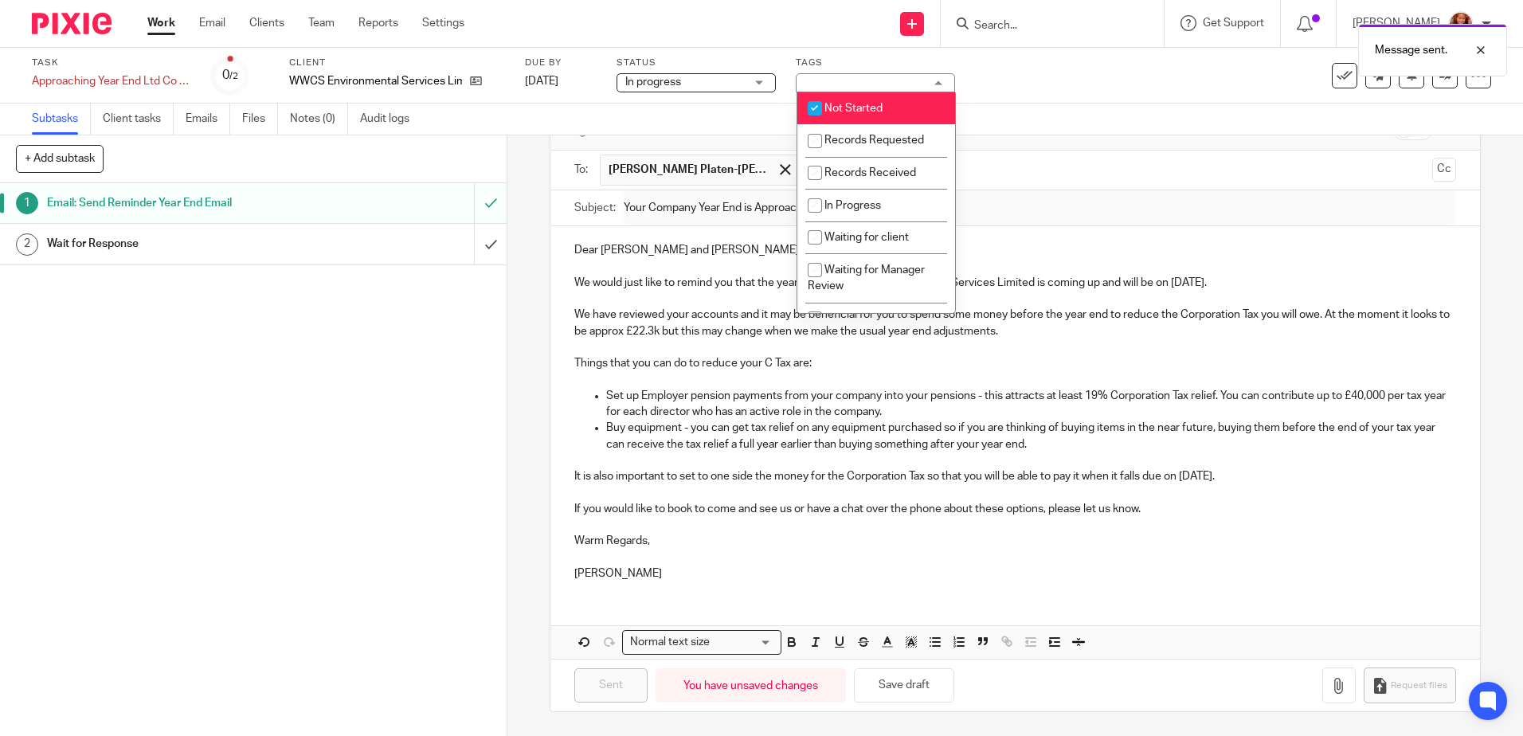 The height and width of the screenshot is (736, 1523). Describe the element at coordinates (702, 642) in the screenshot. I see `div: Search for option` at that location.